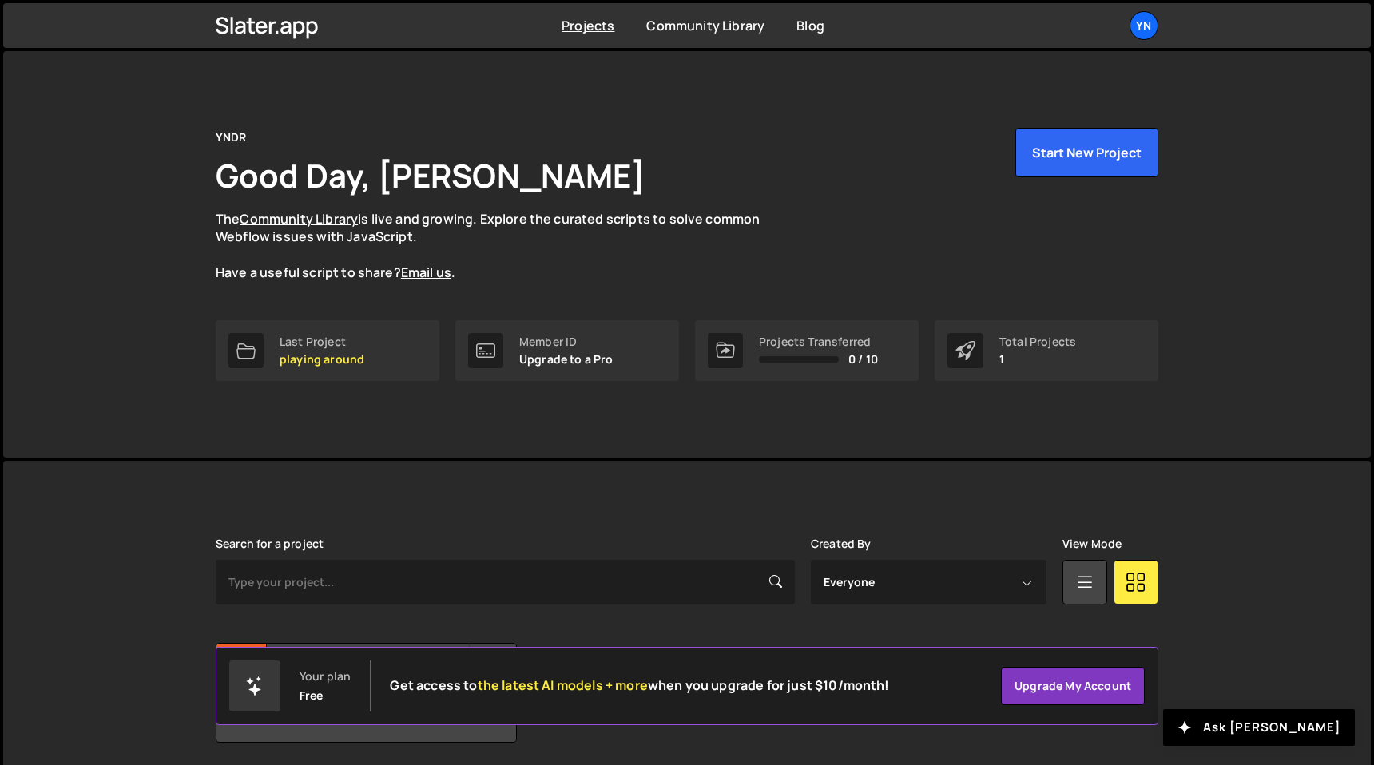  Describe the element at coordinates (322, 342) in the screenshot. I see `div: Last Project` at that location.